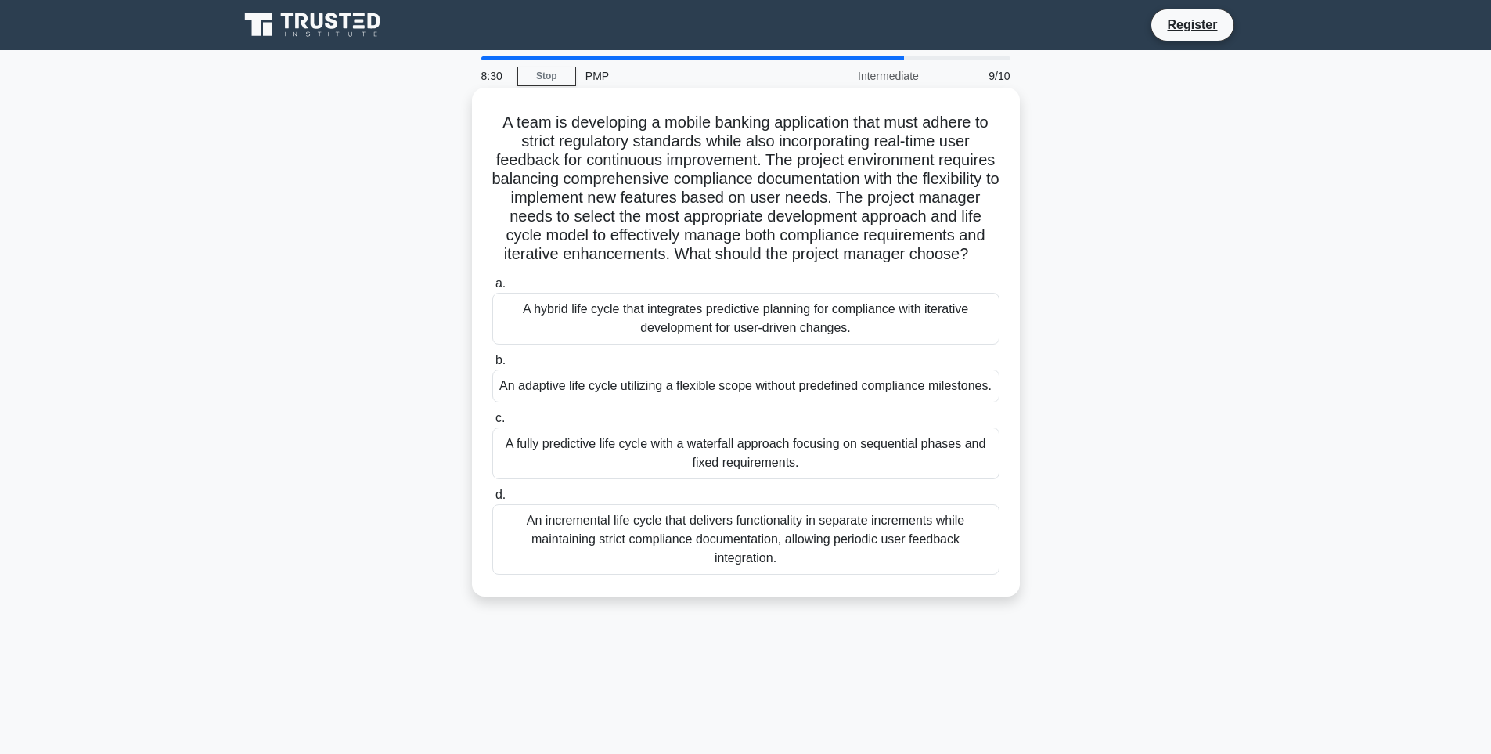 The height and width of the screenshot is (754, 1491). What do you see at coordinates (746, 539) in the screenshot?
I see `div: An incremental life cycle that delivers functionality in separate increments while maintaining st...` at bounding box center [746, 539].